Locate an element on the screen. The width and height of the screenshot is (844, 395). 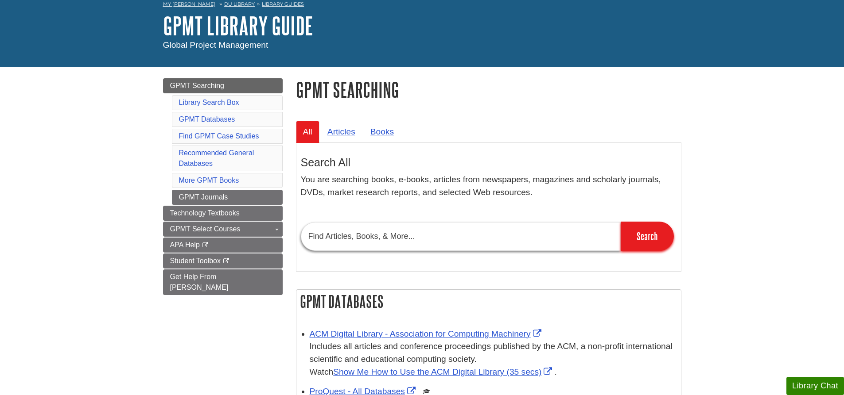
h3: Search All is located at coordinates (488, 163).